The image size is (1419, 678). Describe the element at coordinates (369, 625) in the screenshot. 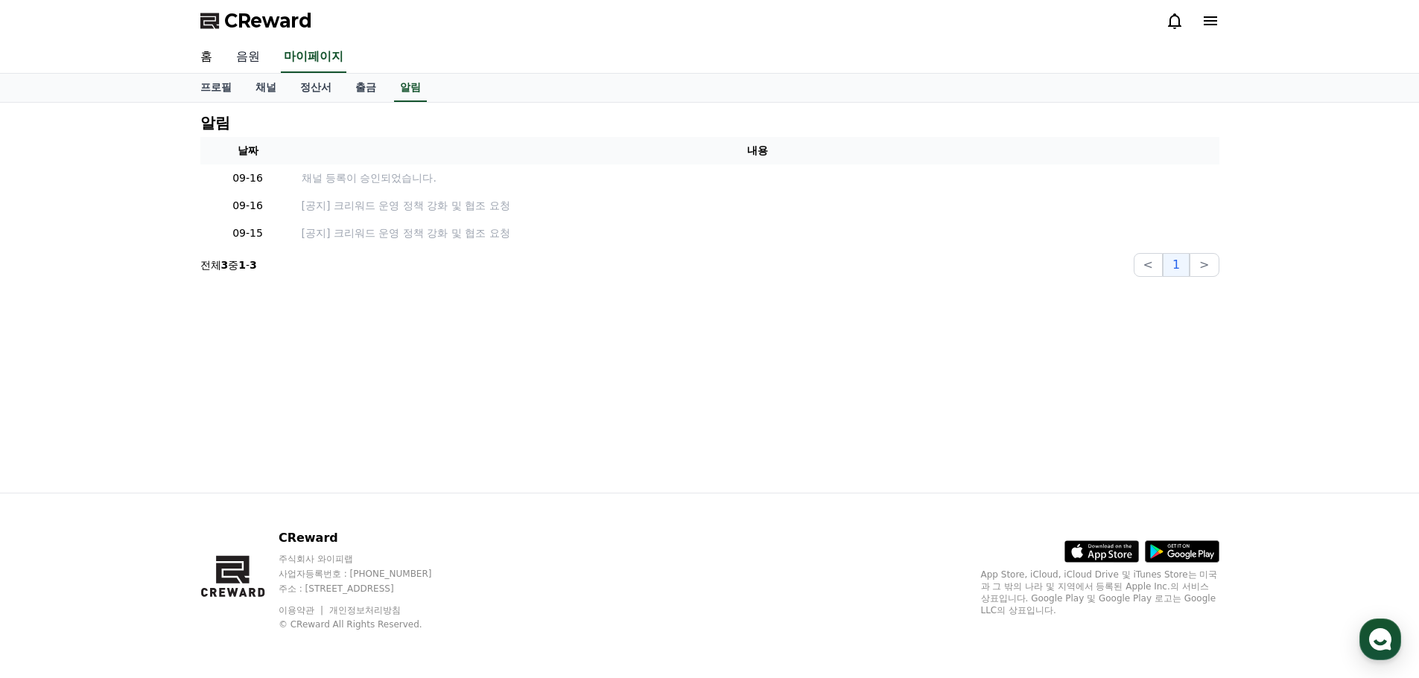

I see `p: © CReward All Rights Reserved.` at that location.